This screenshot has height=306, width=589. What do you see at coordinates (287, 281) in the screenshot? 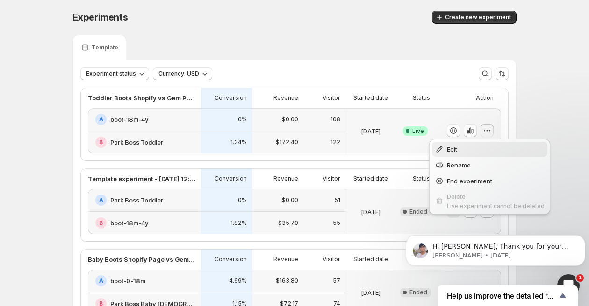
I see `p: $163.80` at bounding box center [287, 281].